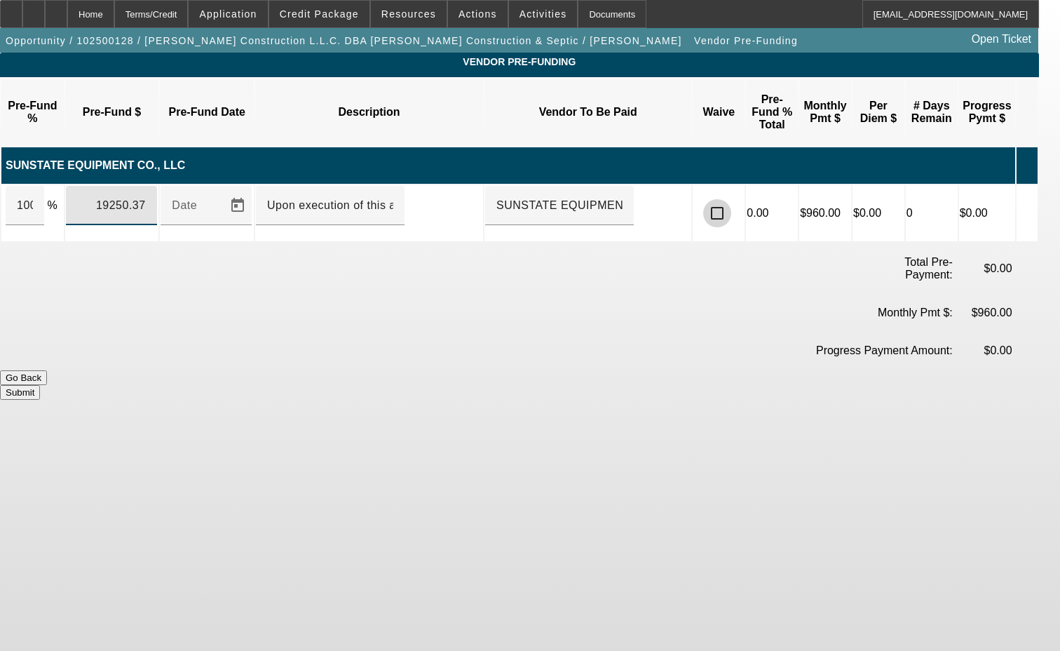  Describe the element at coordinates (32, 112) in the screenshot. I see `p: Pre-Fund %` at that location.